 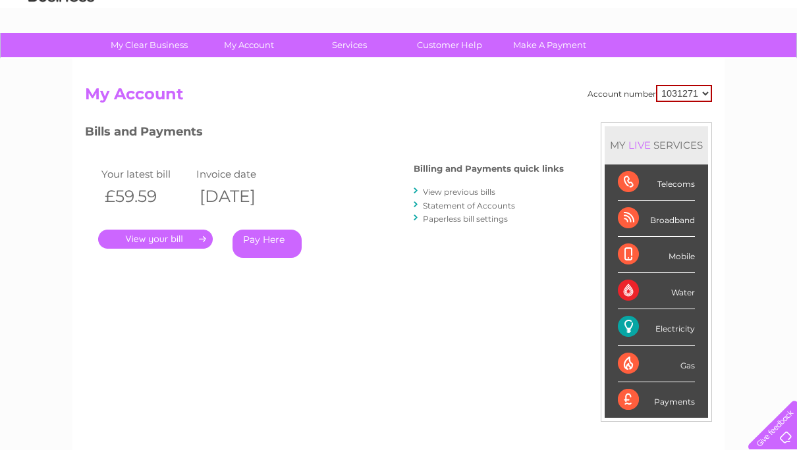 What do you see at coordinates (649, 94) in the screenshot?
I see `div: Account number` at bounding box center [649, 94].